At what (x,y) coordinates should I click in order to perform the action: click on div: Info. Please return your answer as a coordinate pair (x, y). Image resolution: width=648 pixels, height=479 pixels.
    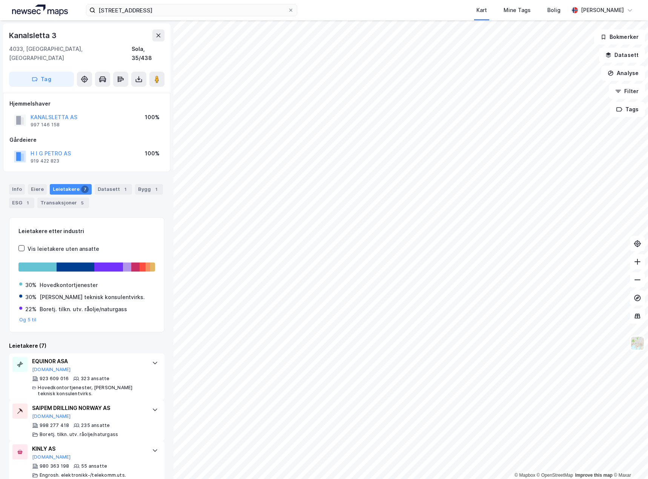
    Looking at the image, I should click on (17, 189).